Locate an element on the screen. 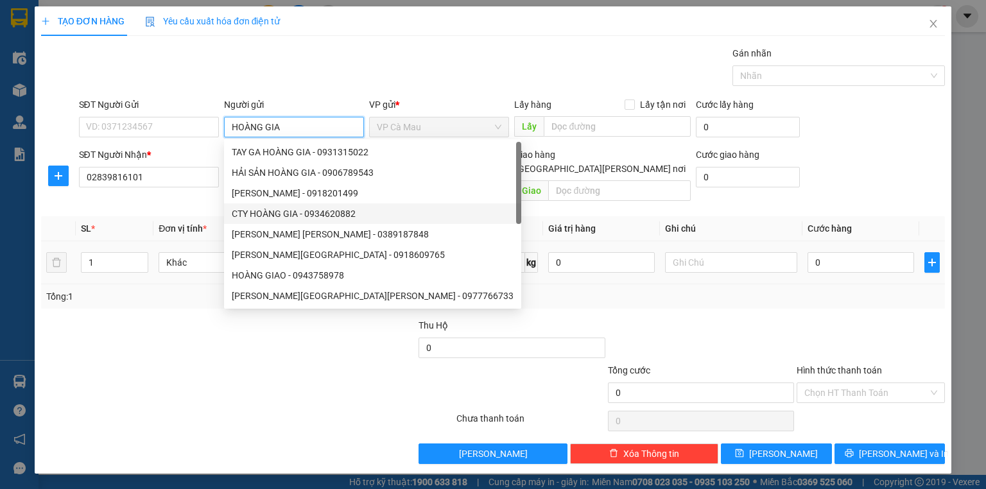 The width and height of the screenshot is (986, 489). span: Giao is located at coordinates (531, 191).